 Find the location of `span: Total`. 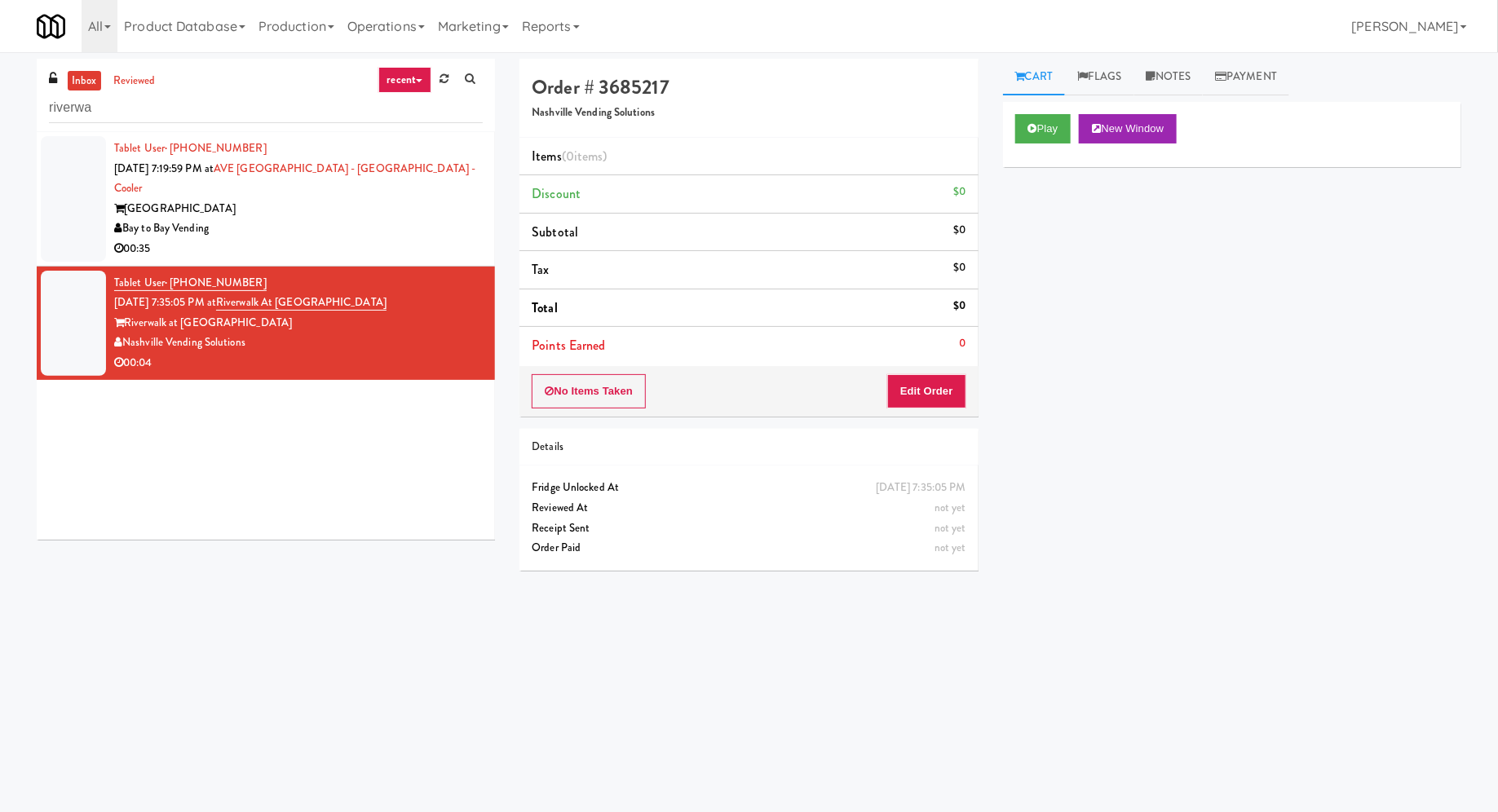

span: Total is located at coordinates (545, 307).